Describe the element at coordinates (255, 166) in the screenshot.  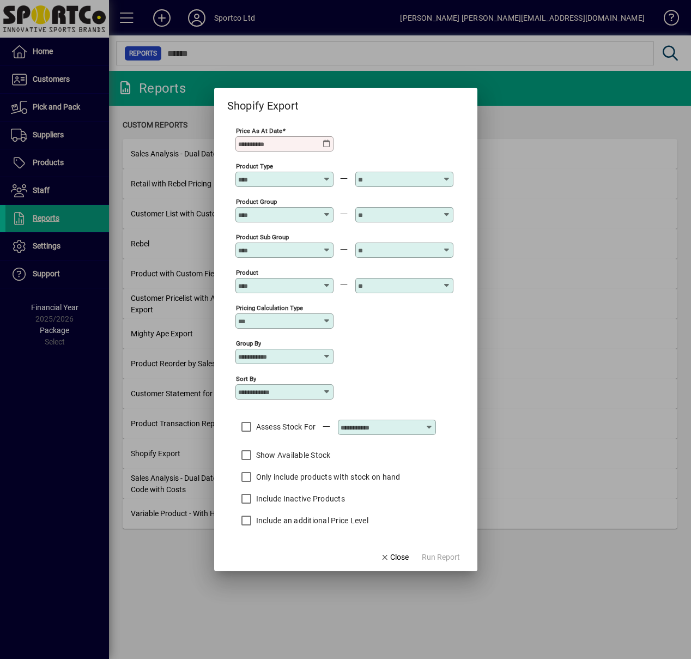
I see `mat-label: Product Type` at that location.